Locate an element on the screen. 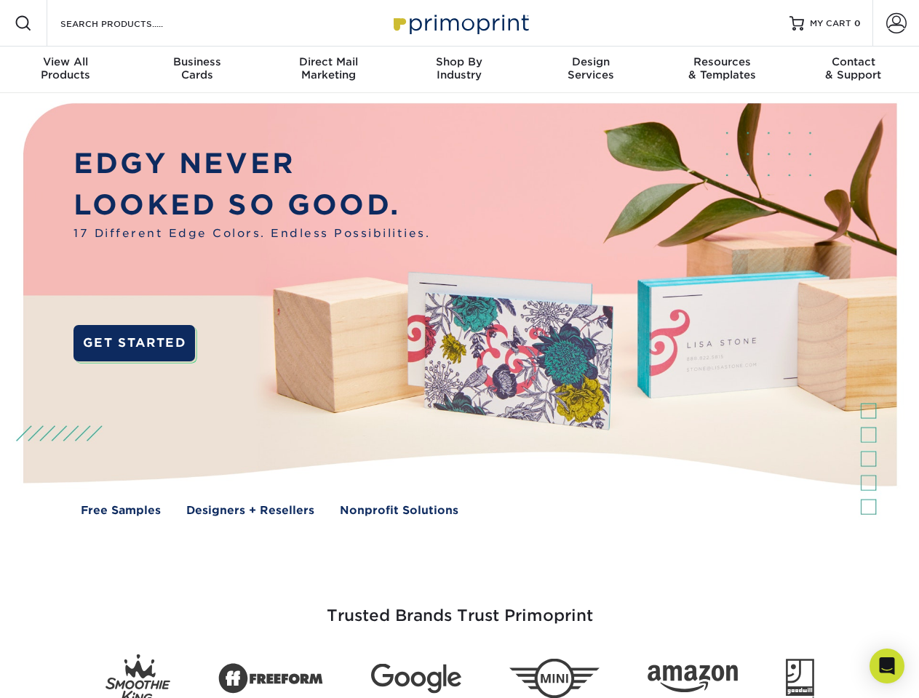  a: Designers + Resellers is located at coordinates (250, 511).